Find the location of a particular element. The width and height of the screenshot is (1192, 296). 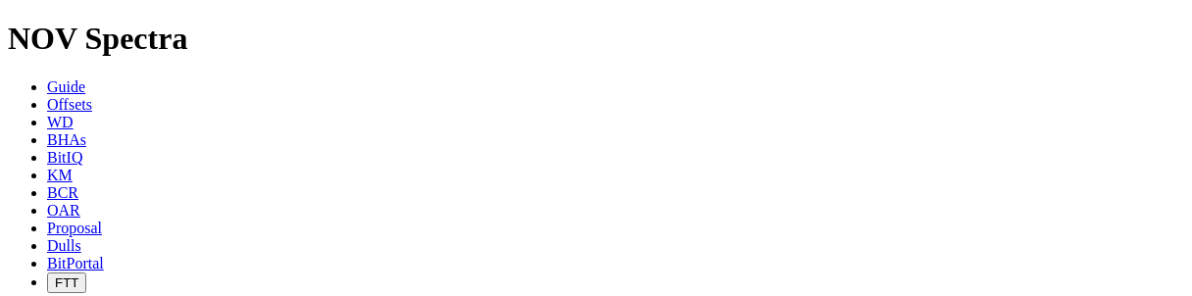

h1: NOV Spectra is located at coordinates (596, 38).